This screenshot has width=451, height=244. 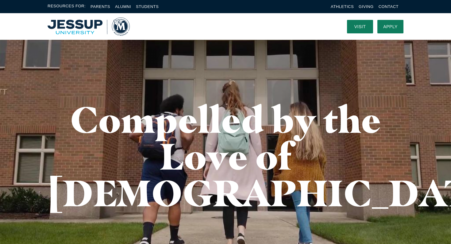 I want to click on a: Alumni, so click(x=123, y=6).